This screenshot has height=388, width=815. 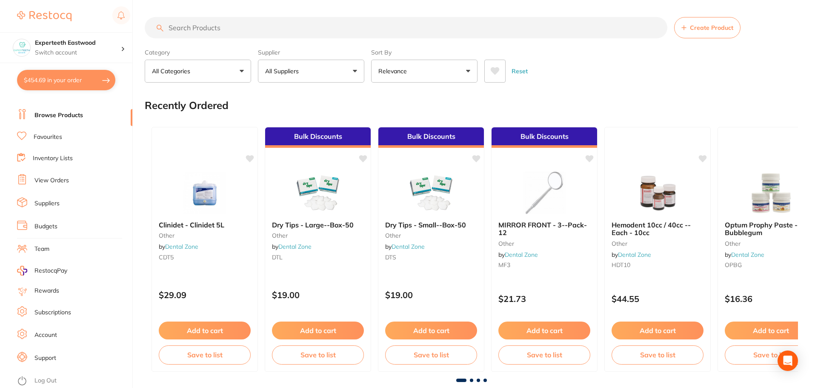 I want to click on button: Log Out, so click(x=73, y=381).